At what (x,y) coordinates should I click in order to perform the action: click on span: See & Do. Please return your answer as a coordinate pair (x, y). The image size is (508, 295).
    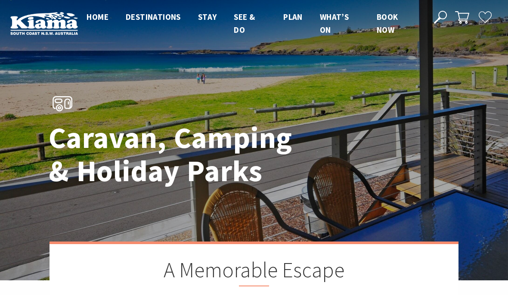
    Looking at the image, I should click on (244, 23).